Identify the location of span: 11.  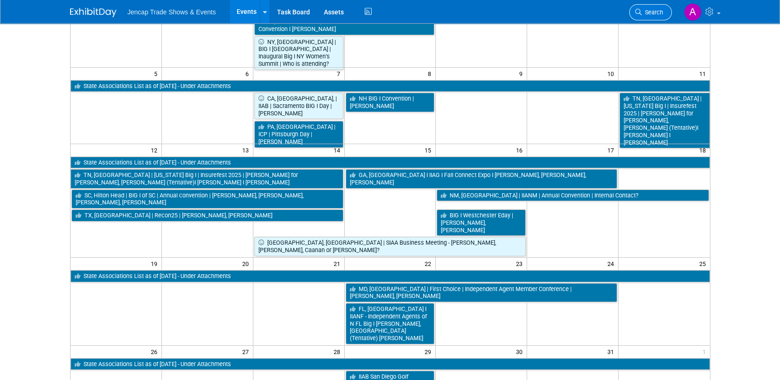
(704, 73).